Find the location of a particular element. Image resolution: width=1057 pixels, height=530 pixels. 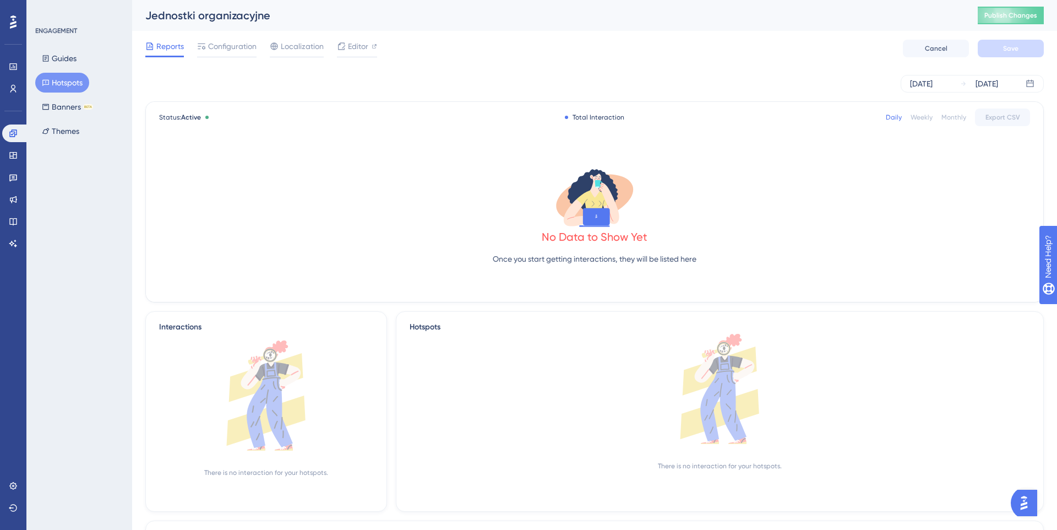

div: Total Interaction is located at coordinates (595, 117).